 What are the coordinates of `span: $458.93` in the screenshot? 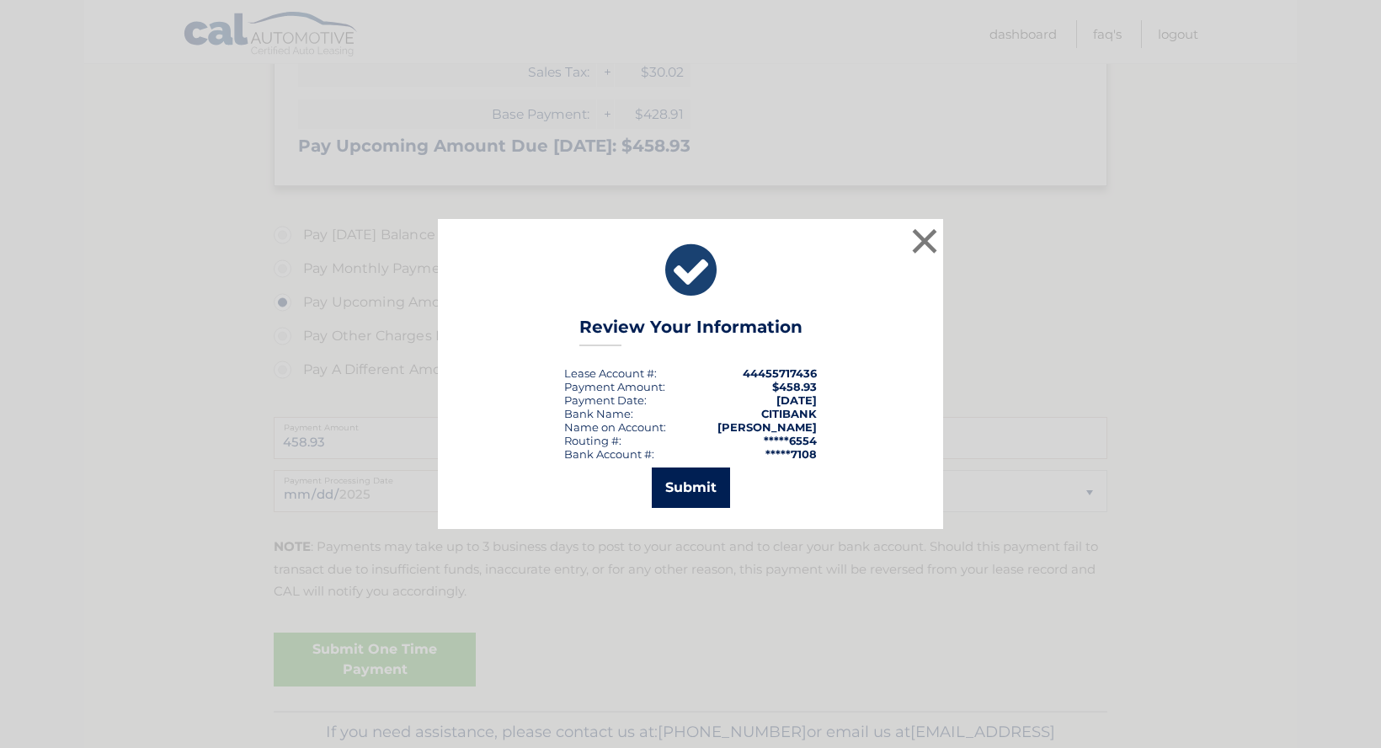 It's located at (794, 386).